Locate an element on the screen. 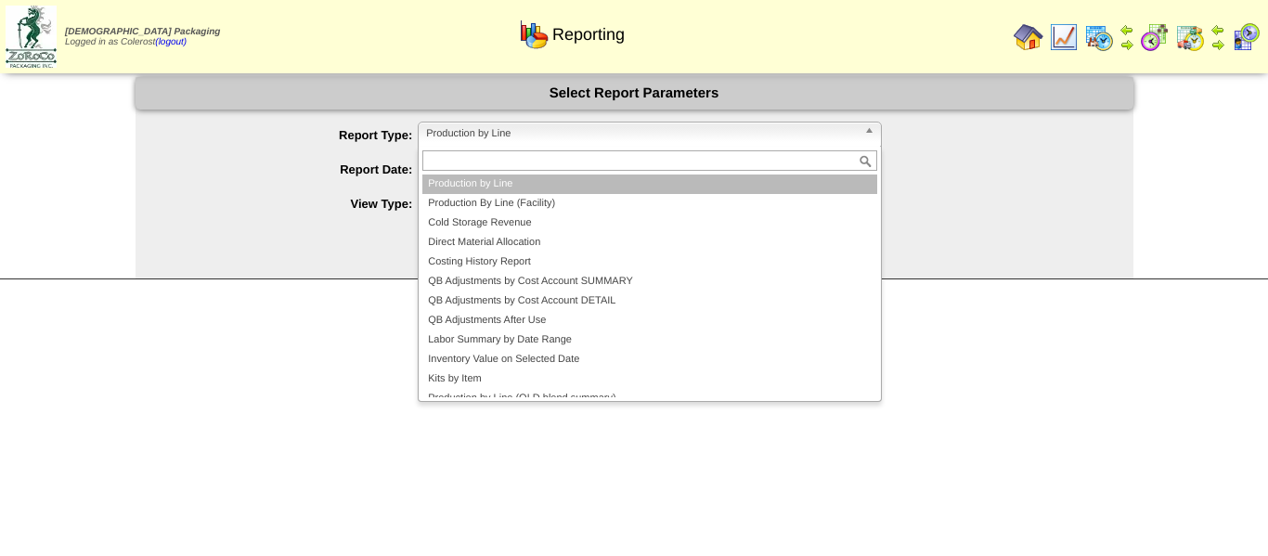  label: Report Date: is located at coordinates (295, 169).